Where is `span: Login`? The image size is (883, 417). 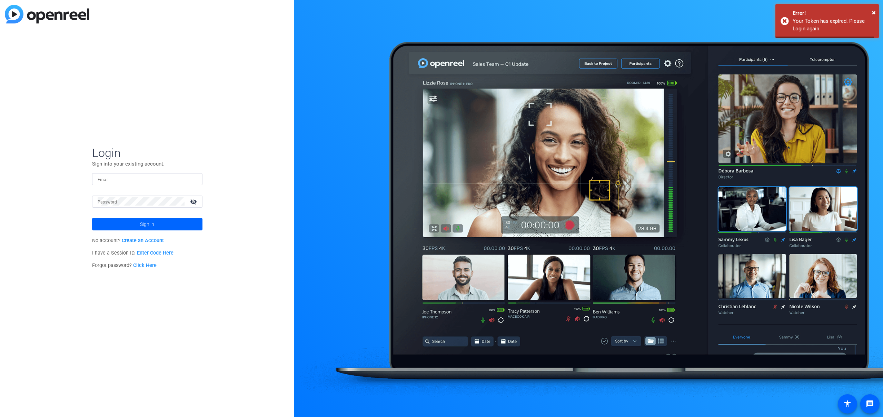 span: Login is located at coordinates (147, 153).